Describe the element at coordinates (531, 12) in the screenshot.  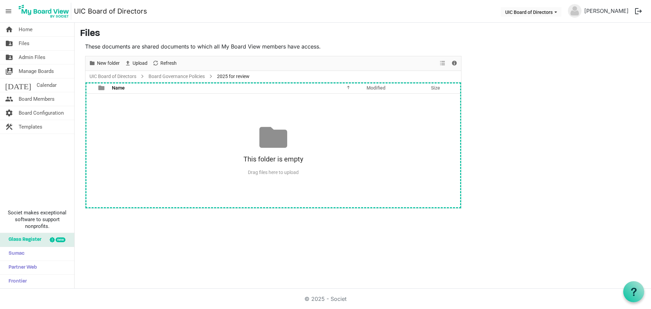
I see `button: UIC Board of Directors dropdownbutton` at that location.